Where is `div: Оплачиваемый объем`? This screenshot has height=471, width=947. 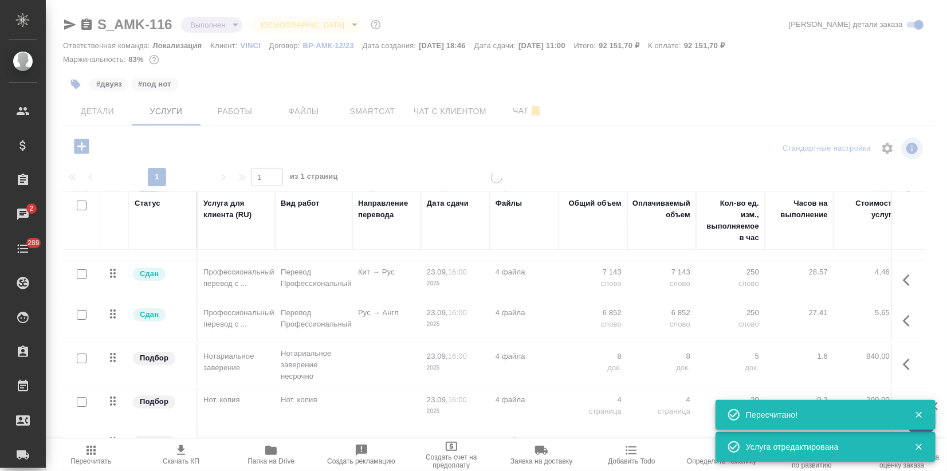 div: Оплачиваемый объем is located at coordinates (661, 209).